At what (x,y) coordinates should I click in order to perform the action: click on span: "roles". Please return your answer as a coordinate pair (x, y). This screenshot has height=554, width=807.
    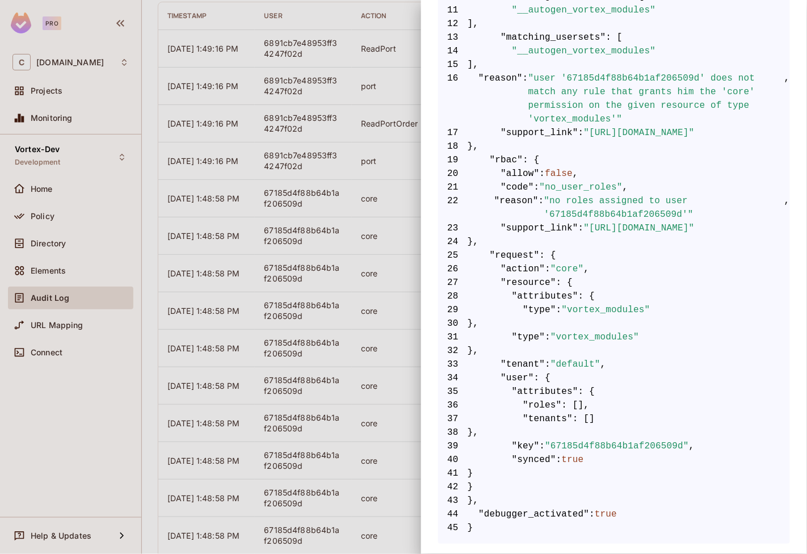
    Looking at the image, I should click on (543, 405).